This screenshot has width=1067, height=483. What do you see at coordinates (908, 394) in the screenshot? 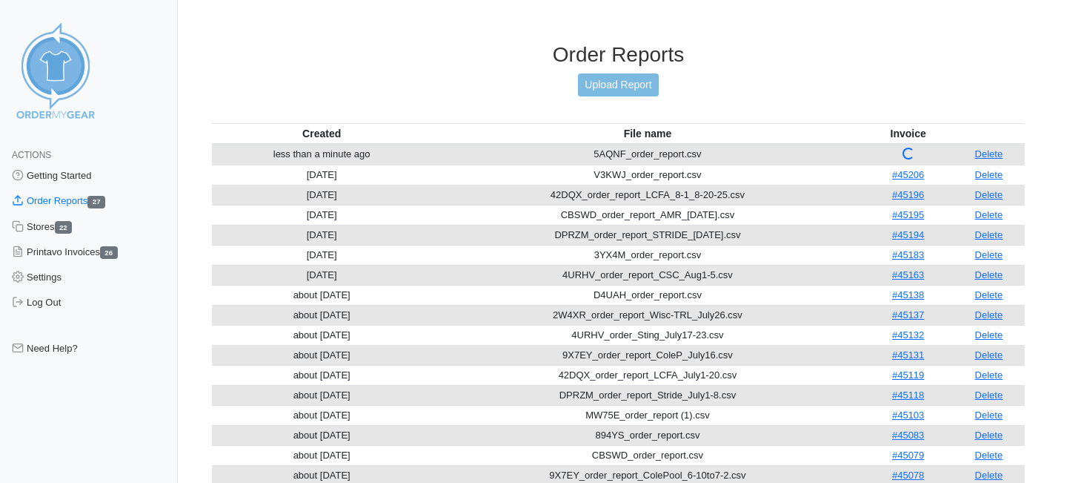
I see `a: #45118` at bounding box center [908, 394].